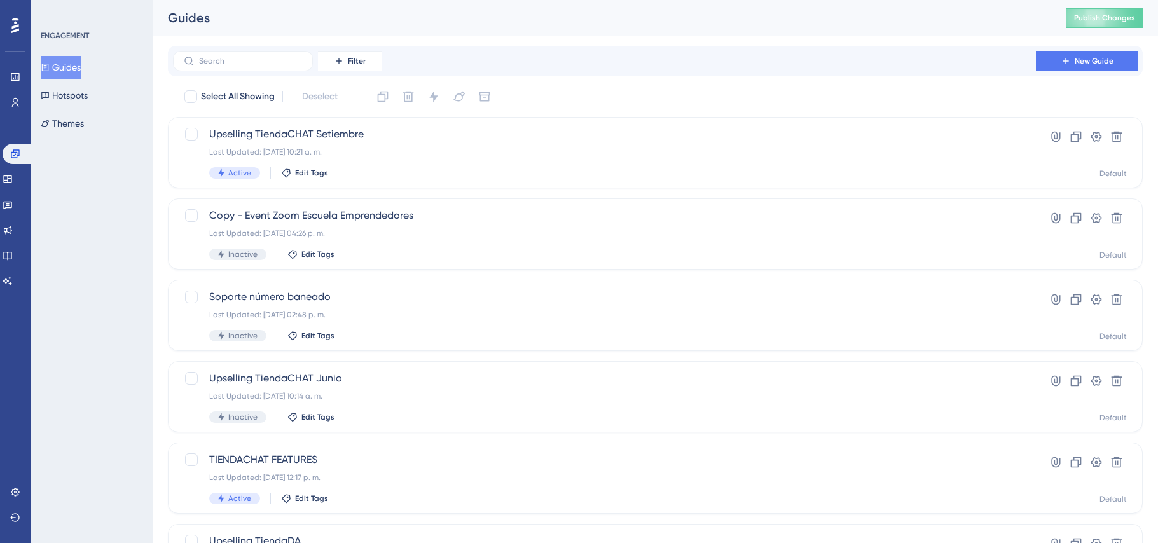 The width and height of the screenshot is (1158, 543). I want to click on span: Upselling TiendaCHAT Junio, so click(604, 378).